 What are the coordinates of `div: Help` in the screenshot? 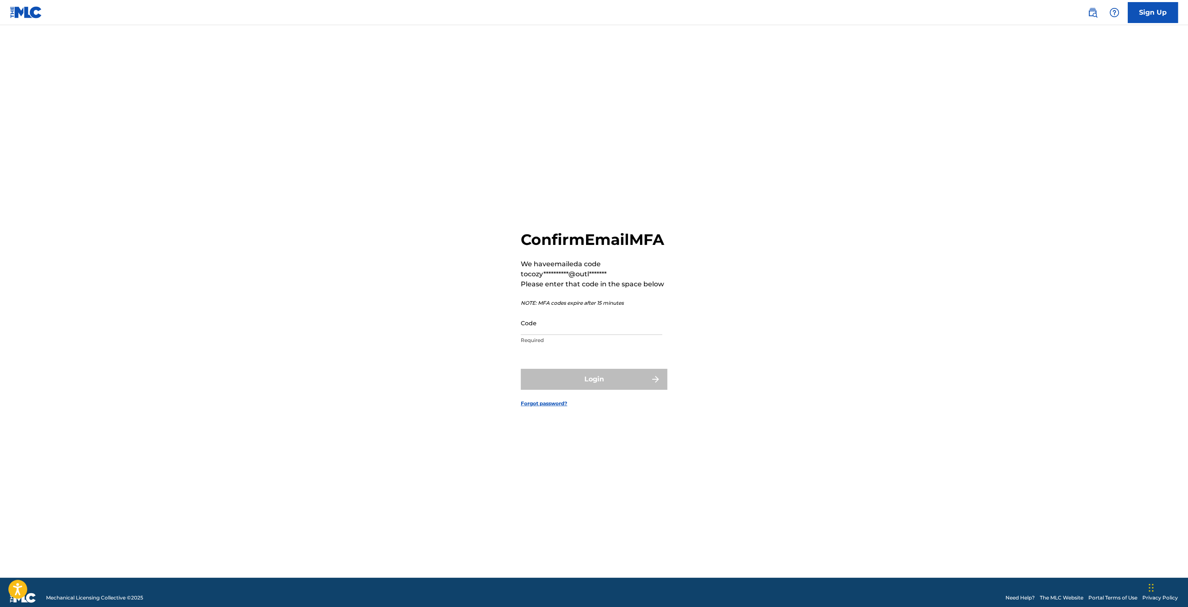 It's located at (1114, 13).